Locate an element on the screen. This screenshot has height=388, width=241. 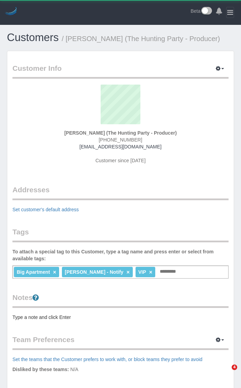
legend: Customer Info is located at coordinates (120, 71).